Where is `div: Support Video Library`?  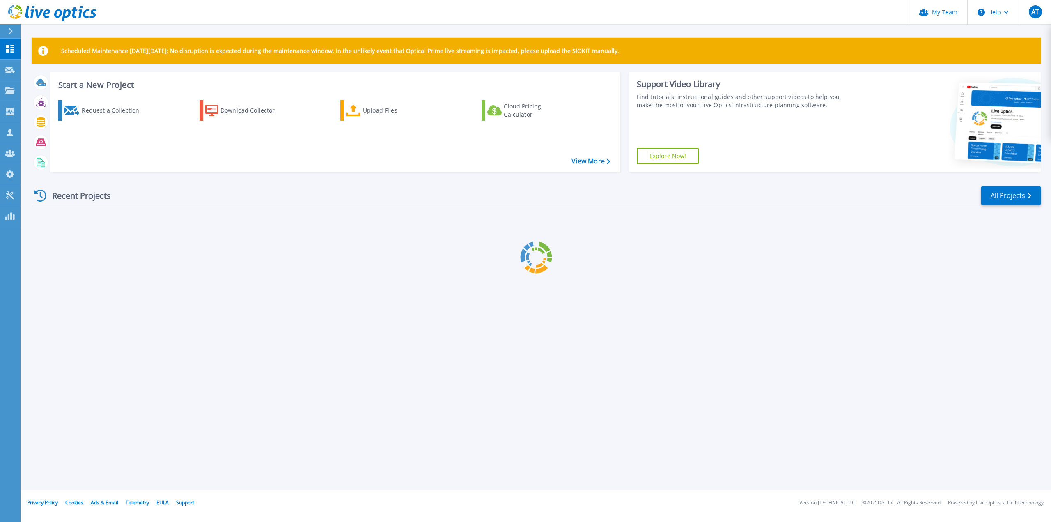
div: Support Video Library is located at coordinates (743, 84).